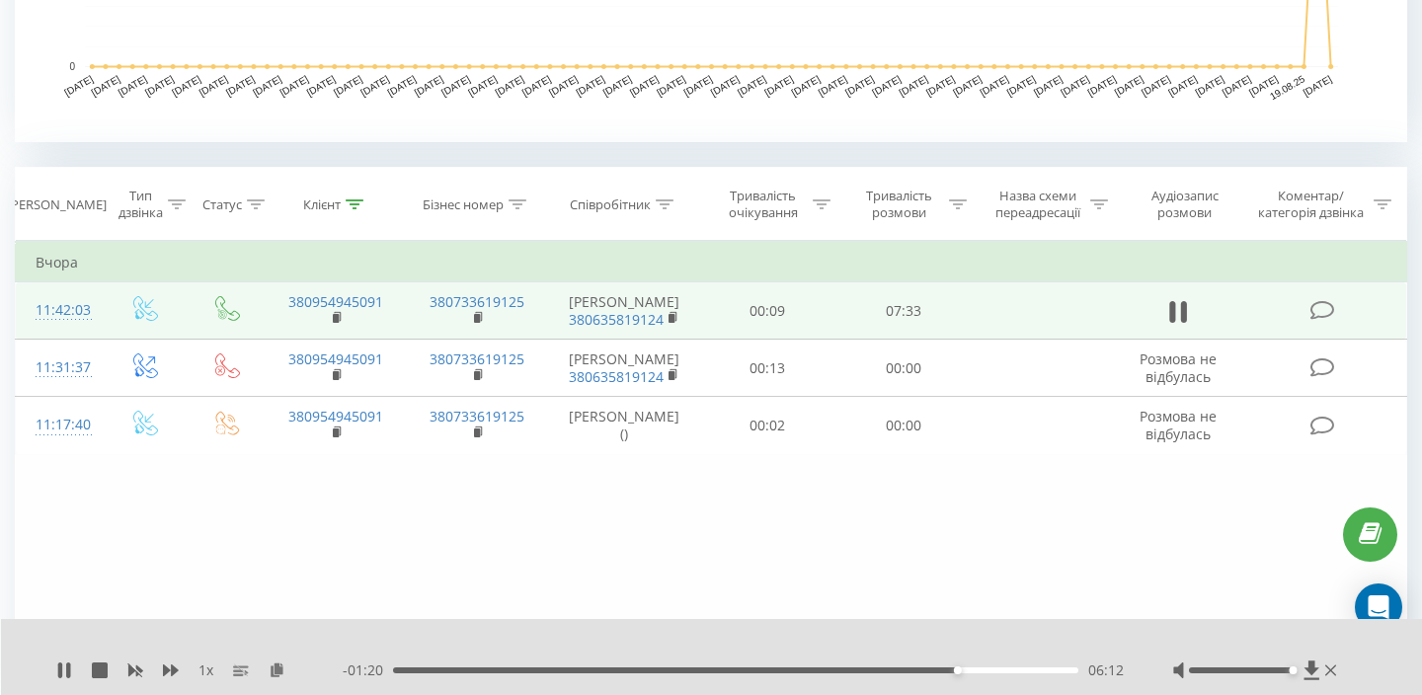 This screenshot has width=1422, height=695. What do you see at coordinates (205, 671) in the screenshot?
I see `span: 1 x` at bounding box center [205, 671].